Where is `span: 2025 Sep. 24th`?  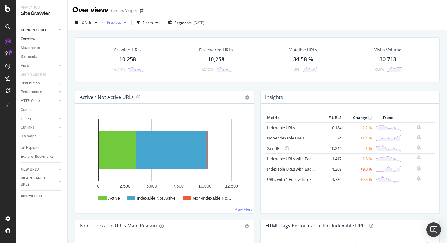 span: 2025 Sep. 24th is located at coordinates (86, 22).